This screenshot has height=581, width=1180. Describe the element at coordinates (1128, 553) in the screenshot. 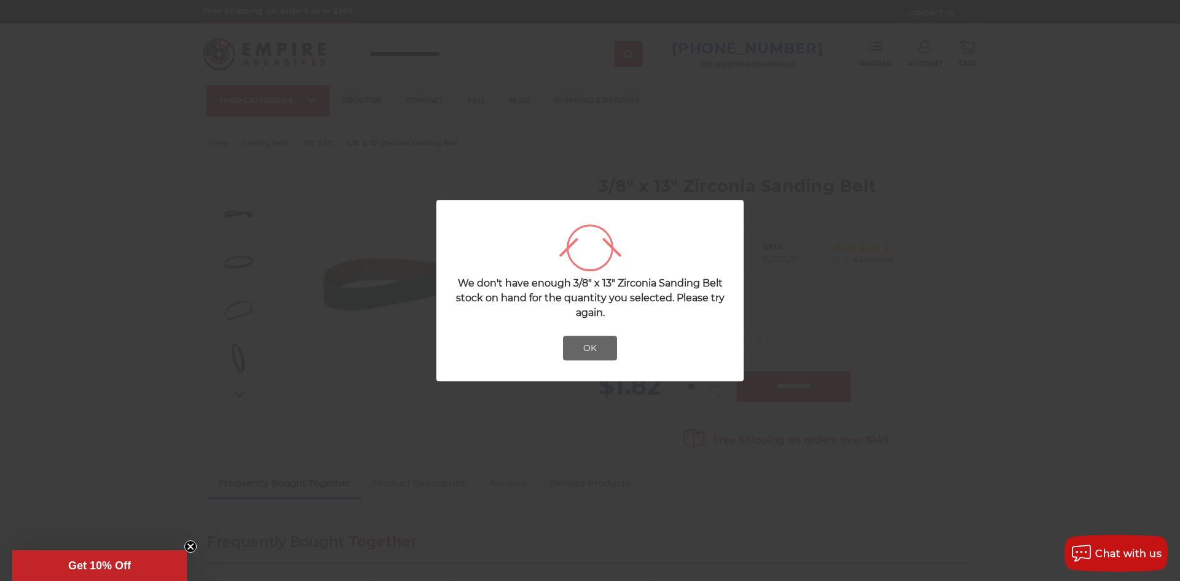

I see `span: Chat with us` at that location.